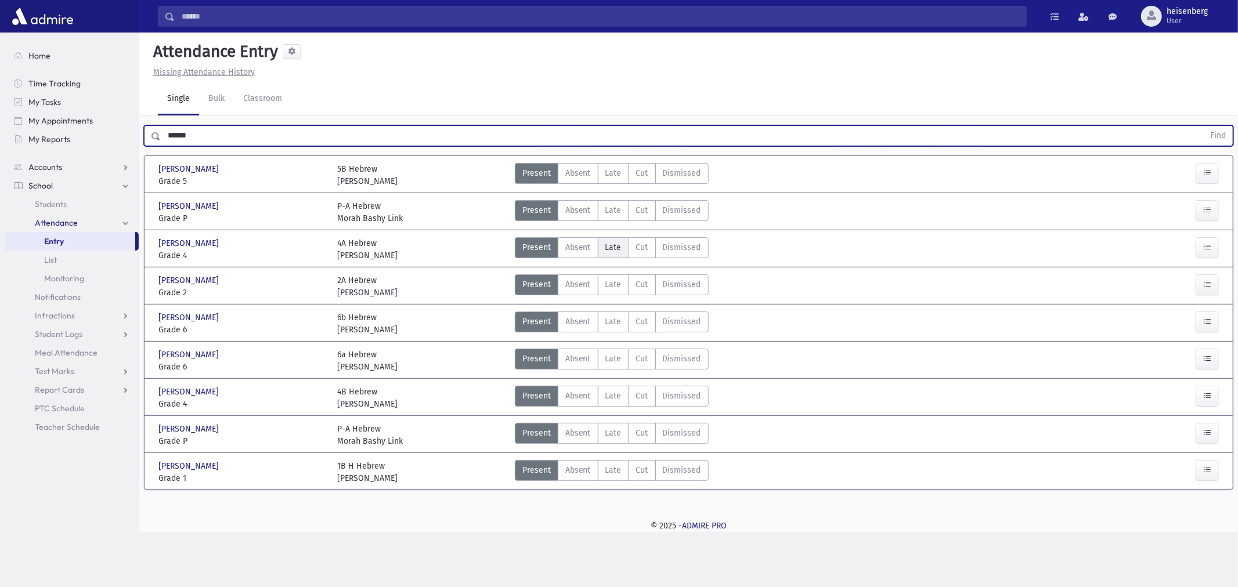  I want to click on a: Test Marks, so click(71, 371).